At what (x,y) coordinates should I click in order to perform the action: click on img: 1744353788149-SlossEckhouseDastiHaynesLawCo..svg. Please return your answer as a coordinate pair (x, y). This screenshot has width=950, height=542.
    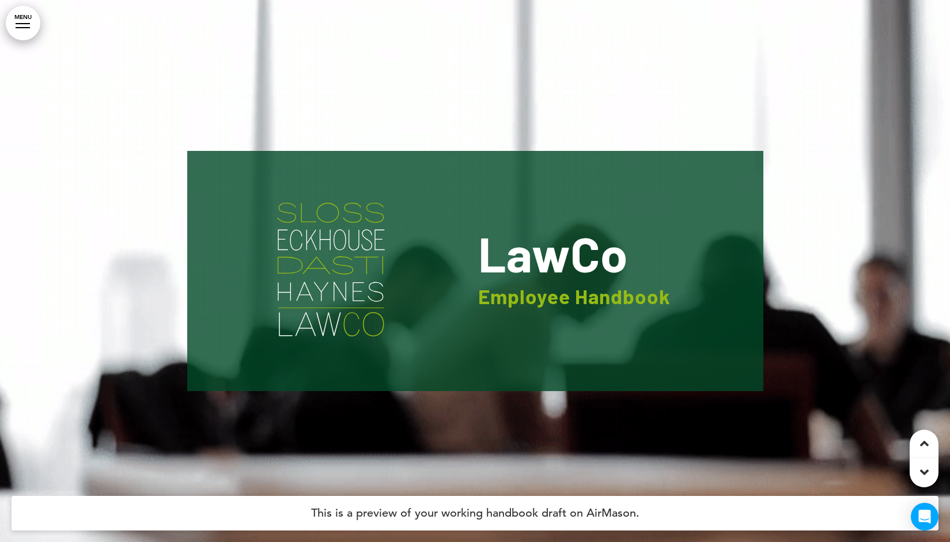
    Looking at the image, I should click on (331, 270).